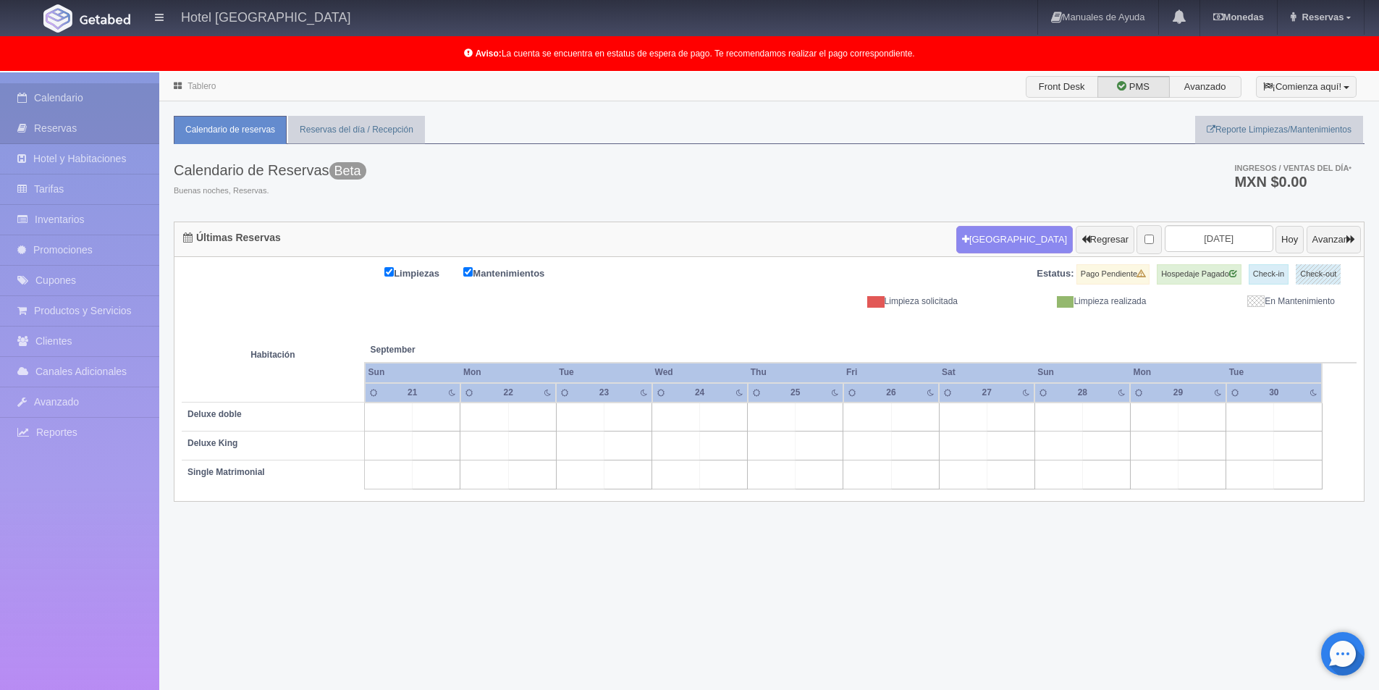 Image resolution: width=1379 pixels, height=690 pixels. I want to click on div: 23, so click(604, 392).